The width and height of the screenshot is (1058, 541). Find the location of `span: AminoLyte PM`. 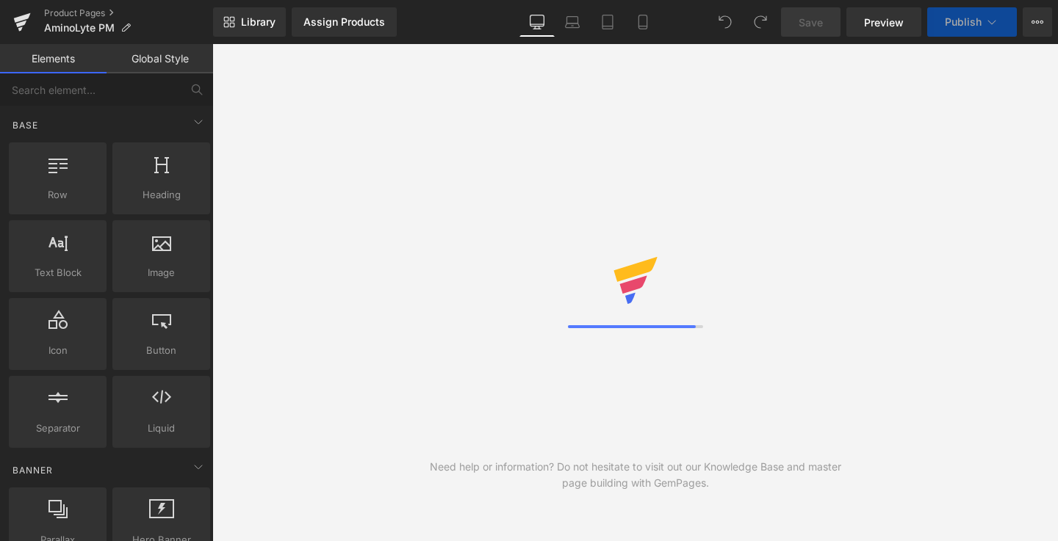

span: AminoLyte PM is located at coordinates (79, 28).